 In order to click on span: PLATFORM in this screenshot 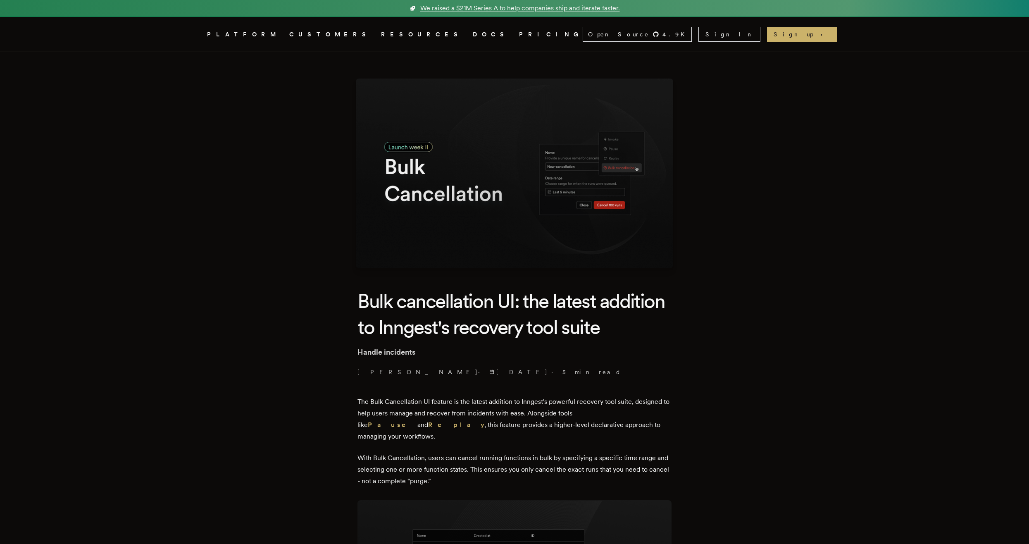, I will do `click(243, 34)`.